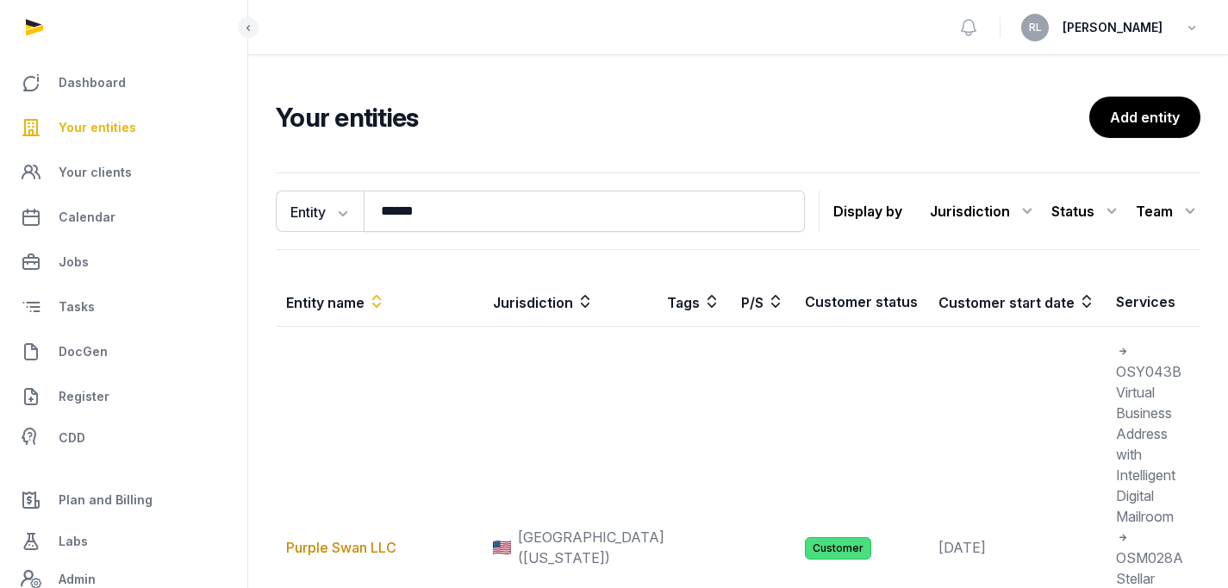 The width and height of the screenshot is (1228, 588). Describe the element at coordinates (1017, 302) in the screenshot. I see `th: Customer start date` at that location.